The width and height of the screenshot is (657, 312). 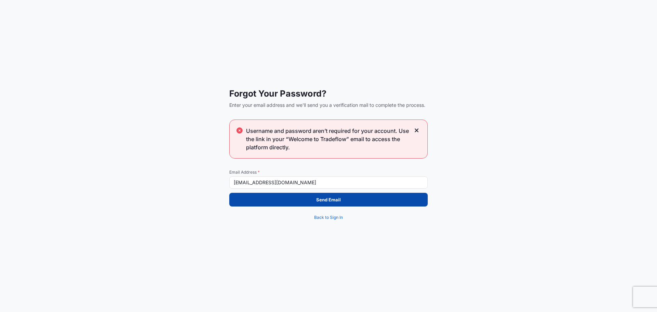 What do you see at coordinates (328, 199) in the screenshot?
I see `button: Send Email` at bounding box center [328, 199].